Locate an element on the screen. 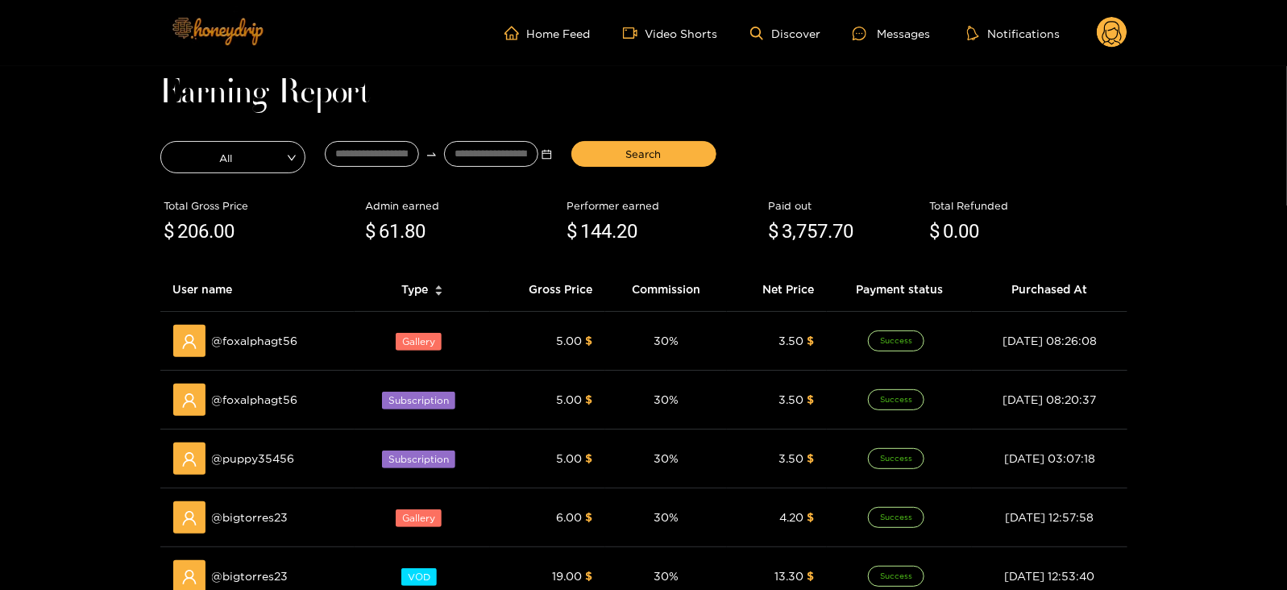 This screenshot has width=1287, height=590. th: Gross Price is located at coordinates (547, 289).